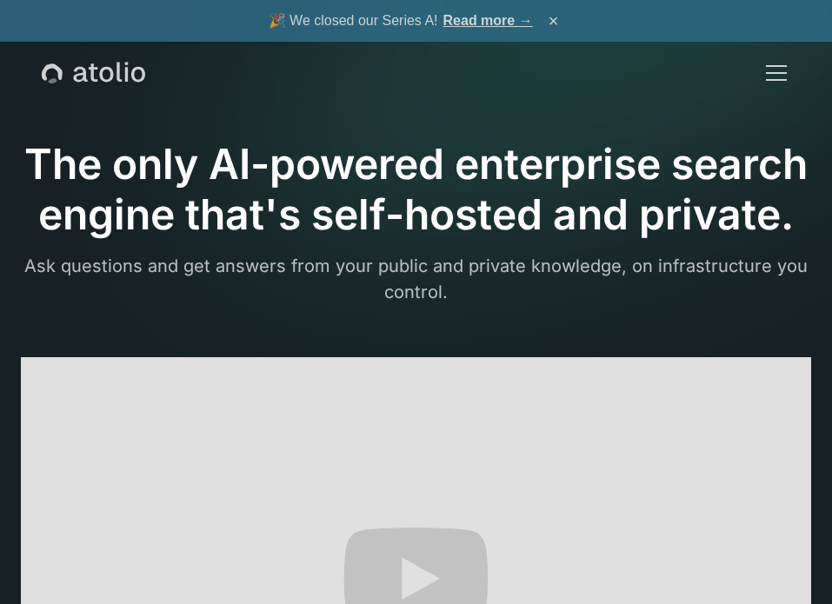 Image resolution: width=832 pixels, height=604 pixels. Describe the element at coordinates (416, 189) in the screenshot. I see `h1: The only AI-powered enterprise search engine that's self-hosted and private.` at that location.